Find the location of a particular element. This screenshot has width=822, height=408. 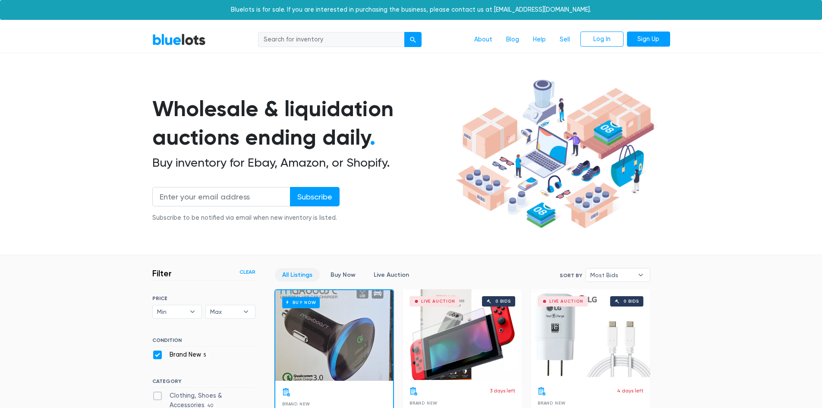

a: About is located at coordinates (483, 40).